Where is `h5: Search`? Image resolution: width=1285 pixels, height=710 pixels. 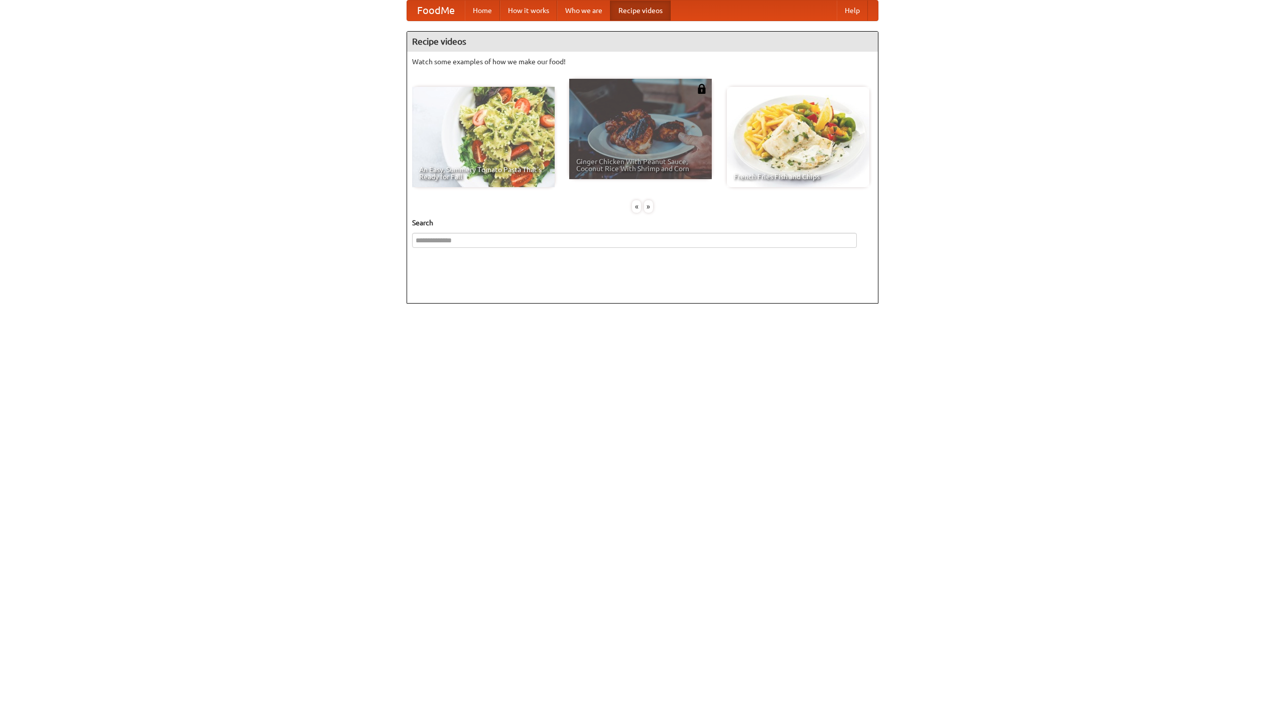
h5: Search is located at coordinates (642, 223).